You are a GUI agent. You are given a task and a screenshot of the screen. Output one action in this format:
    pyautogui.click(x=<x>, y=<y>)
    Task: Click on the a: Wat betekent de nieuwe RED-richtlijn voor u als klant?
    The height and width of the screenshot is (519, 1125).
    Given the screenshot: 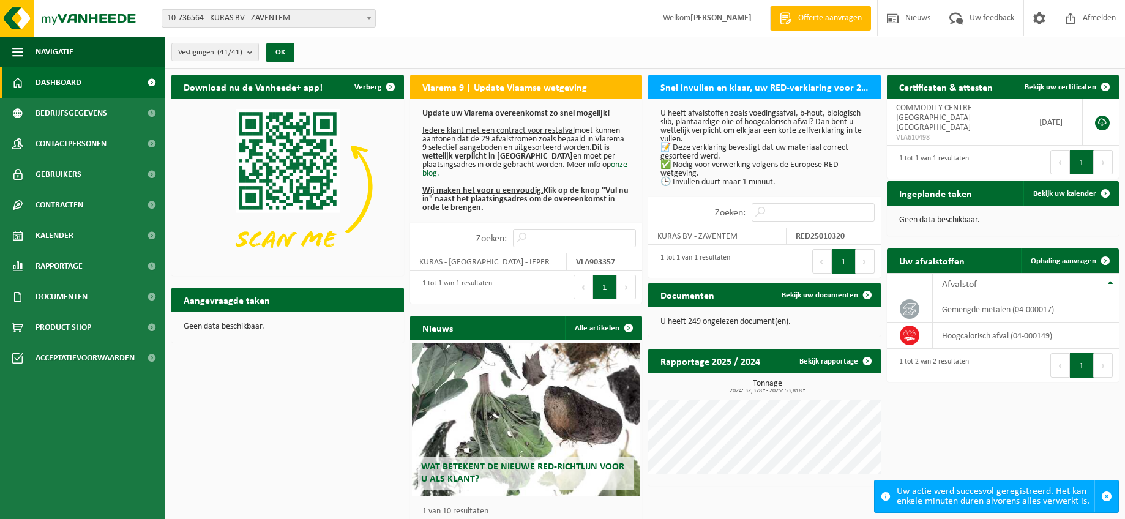 What is the action you would take?
    pyautogui.click(x=526, y=419)
    